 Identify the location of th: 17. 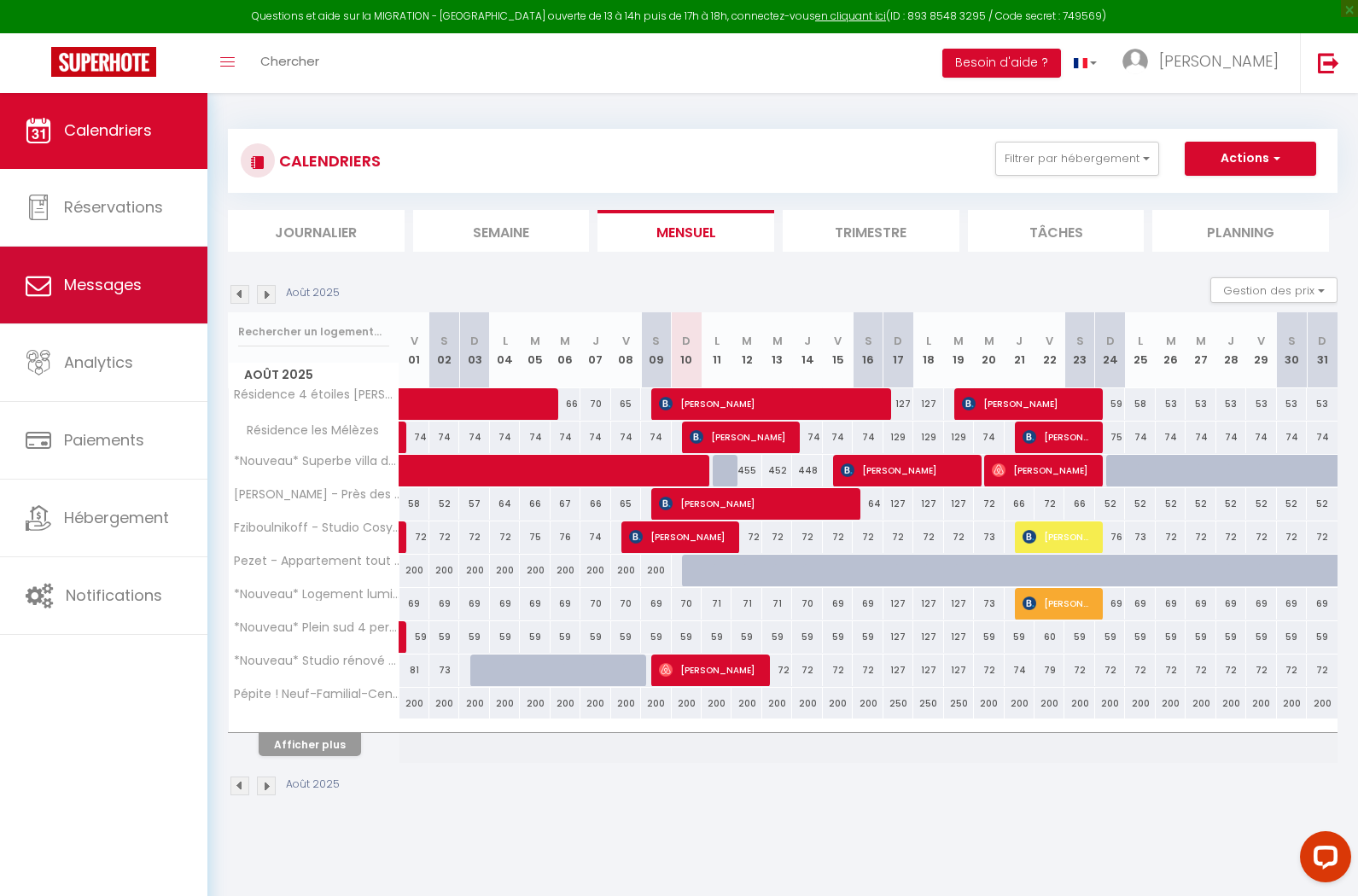
(898, 350).